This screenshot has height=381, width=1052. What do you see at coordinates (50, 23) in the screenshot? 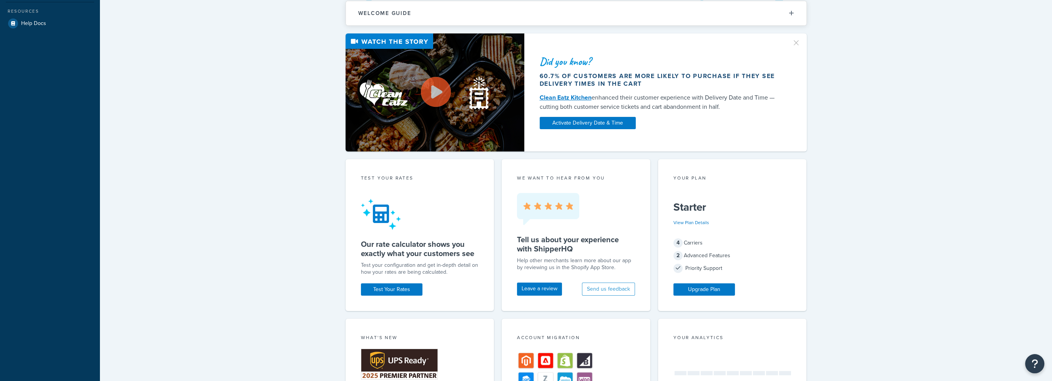
I see `li: Help Docs` at bounding box center [50, 23].